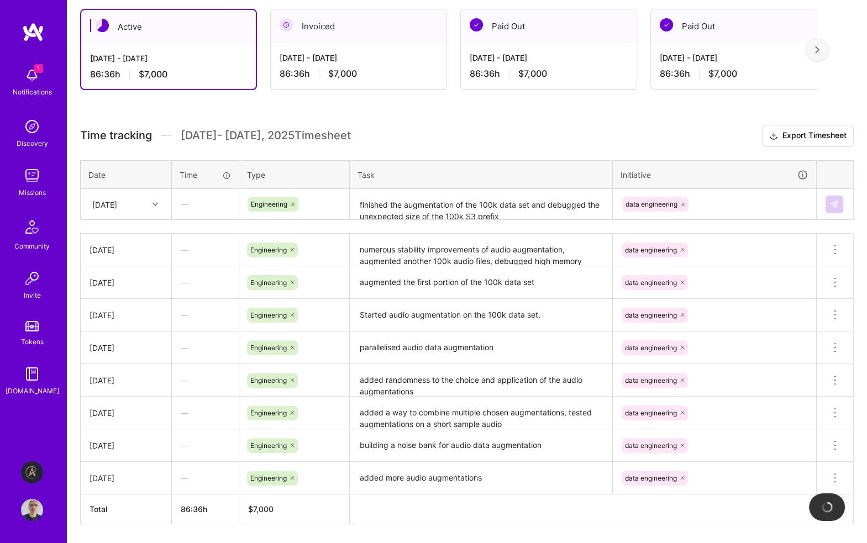  I want to click on a: User Avatar, so click(32, 510).